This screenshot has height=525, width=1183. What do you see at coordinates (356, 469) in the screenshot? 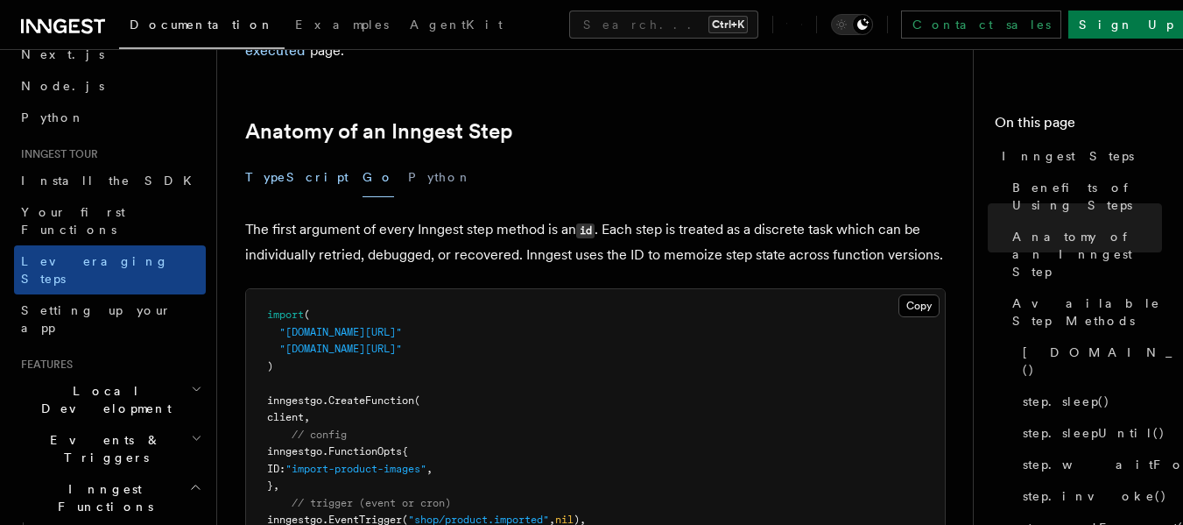
I see `span: "import-product-images"` at bounding box center [356, 469].